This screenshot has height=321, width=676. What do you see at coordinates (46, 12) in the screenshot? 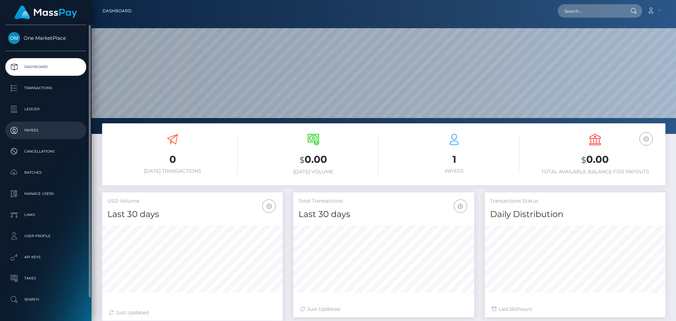
I see `img: MassPay Logo` at bounding box center [46, 12].